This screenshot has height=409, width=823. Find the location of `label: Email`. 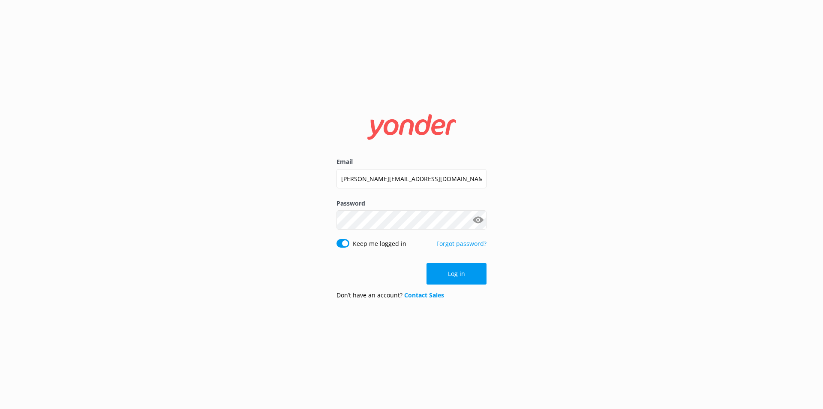

label: Email is located at coordinates (412, 162).